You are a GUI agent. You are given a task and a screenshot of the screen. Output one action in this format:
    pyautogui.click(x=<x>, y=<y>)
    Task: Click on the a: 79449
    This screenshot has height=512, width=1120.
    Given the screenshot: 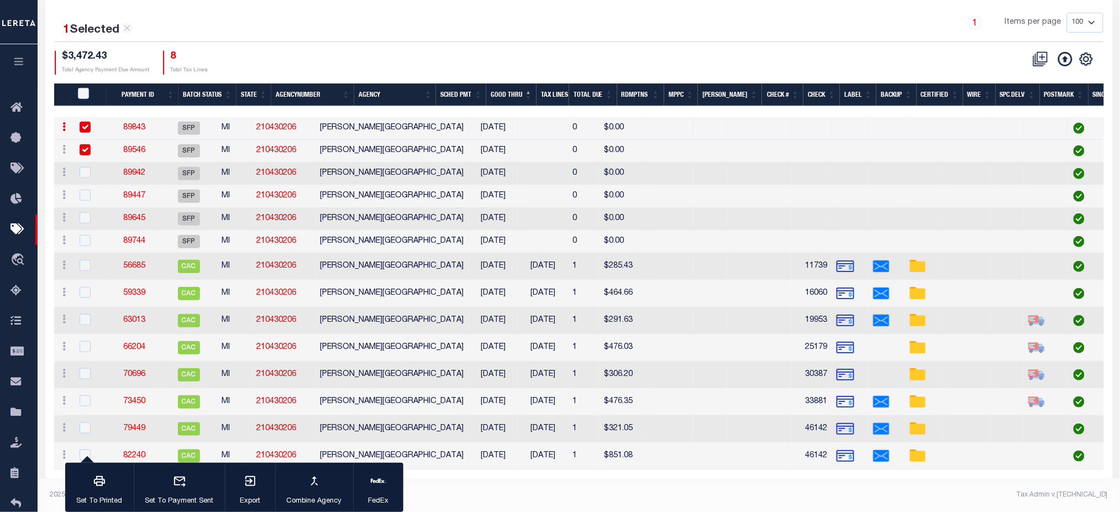 What is the action you would take?
    pyautogui.click(x=134, y=428)
    